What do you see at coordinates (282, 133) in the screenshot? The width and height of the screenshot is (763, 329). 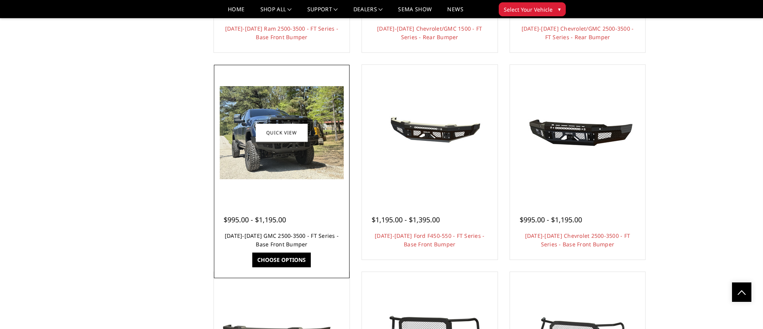 I see `a: 2024-2025 GMC 2500-3500 - FT Series - Base Front Bumper 2024-2025 GMC 2500-3500 - FT Series - Bas...` at bounding box center [282, 133].